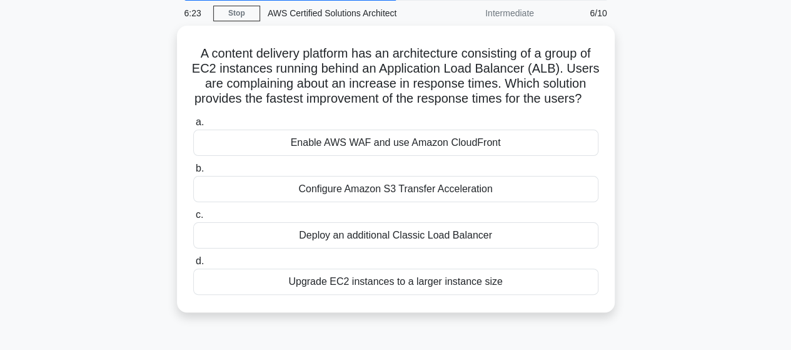 This screenshot has height=350, width=791. What do you see at coordinates (578, 13) in the screenshot?
I see `div: 6/10` at bounding box center [578, 13].